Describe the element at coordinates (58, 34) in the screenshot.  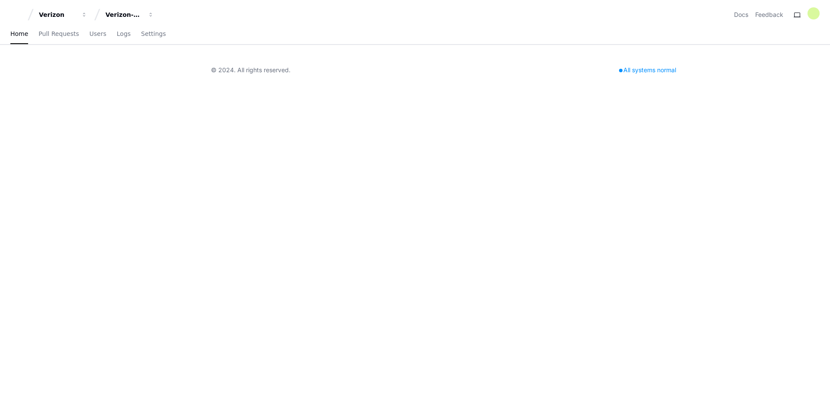
I see `a: Pull Requests` at that location.